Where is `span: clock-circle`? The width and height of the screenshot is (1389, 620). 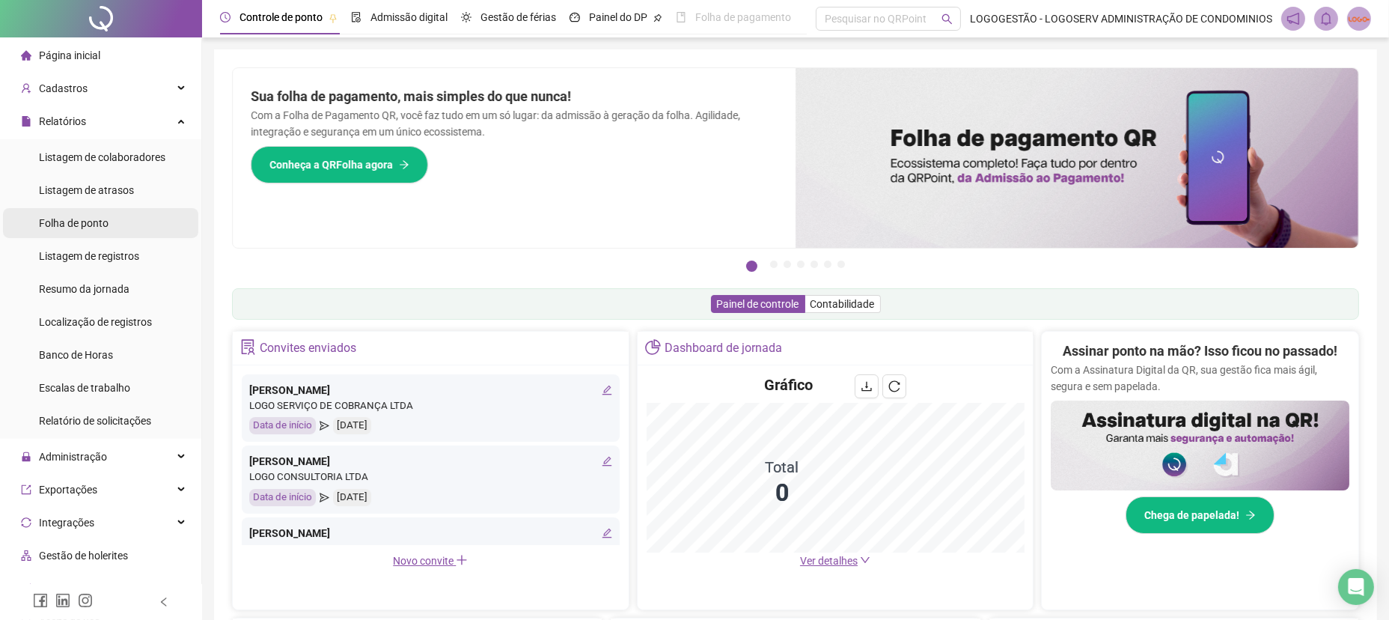 span: clock-circle is located at coordinates (225, 17).